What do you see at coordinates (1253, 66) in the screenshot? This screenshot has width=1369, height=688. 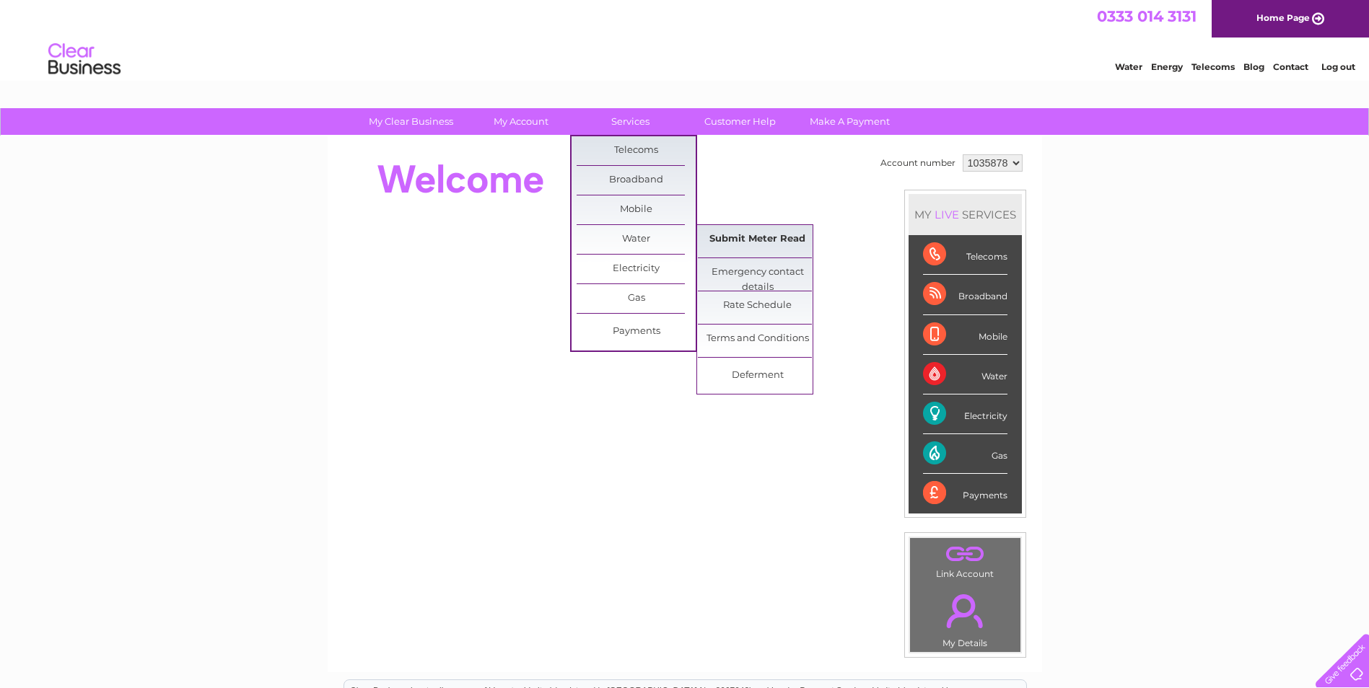 I see `a: Blog` at bounding box center [1253, 66].